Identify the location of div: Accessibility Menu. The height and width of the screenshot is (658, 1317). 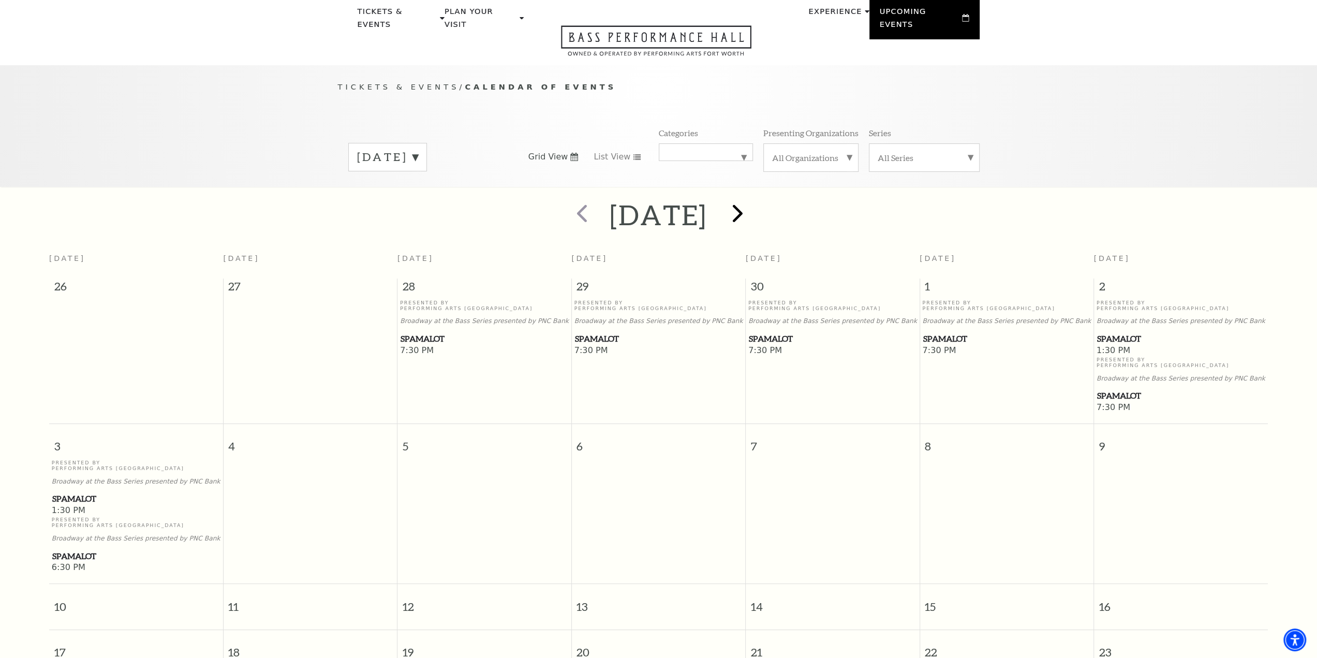
(1295, 640).